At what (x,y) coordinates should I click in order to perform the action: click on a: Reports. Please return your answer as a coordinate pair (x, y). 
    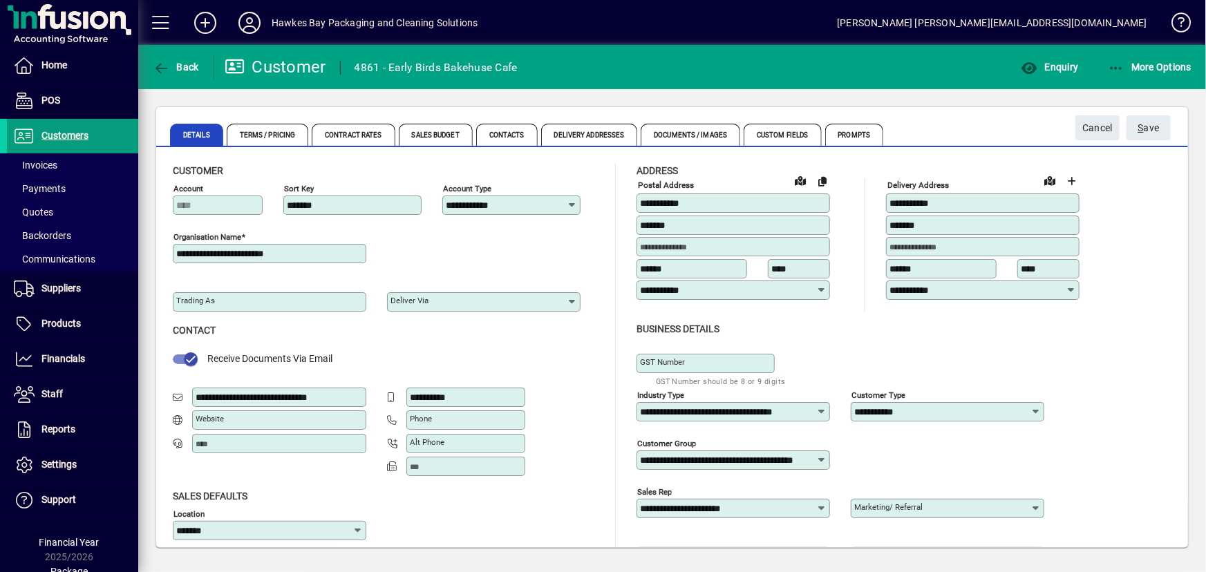
    Looking at the image, I should click on (73, 430).